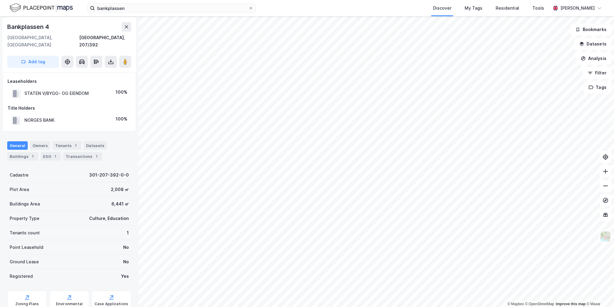 The image size is (614, 307). What do you see at coordinates (109, 218) in the screenshot?
I see `div: Culture, Education` at bounding box center [109, 218].